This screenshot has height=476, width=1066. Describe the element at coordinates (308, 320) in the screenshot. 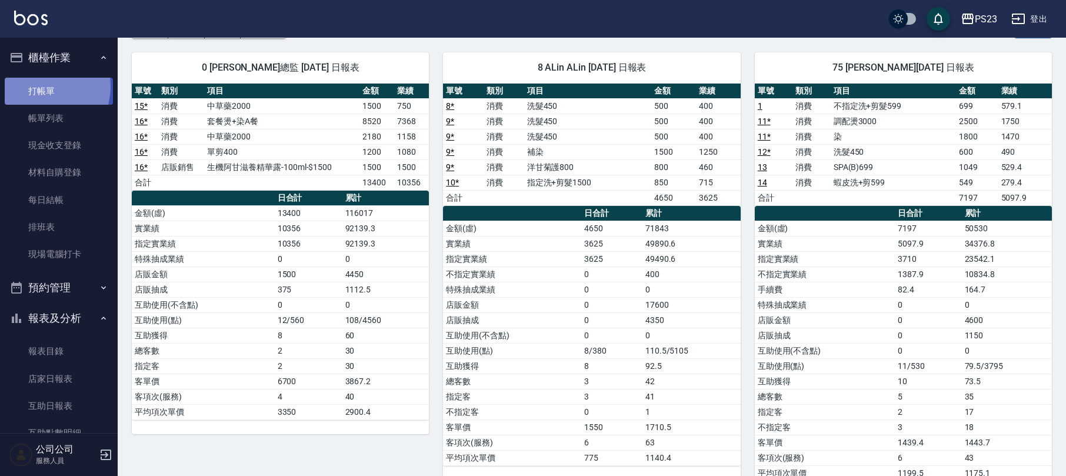

I see `td: 12/560` at that location.